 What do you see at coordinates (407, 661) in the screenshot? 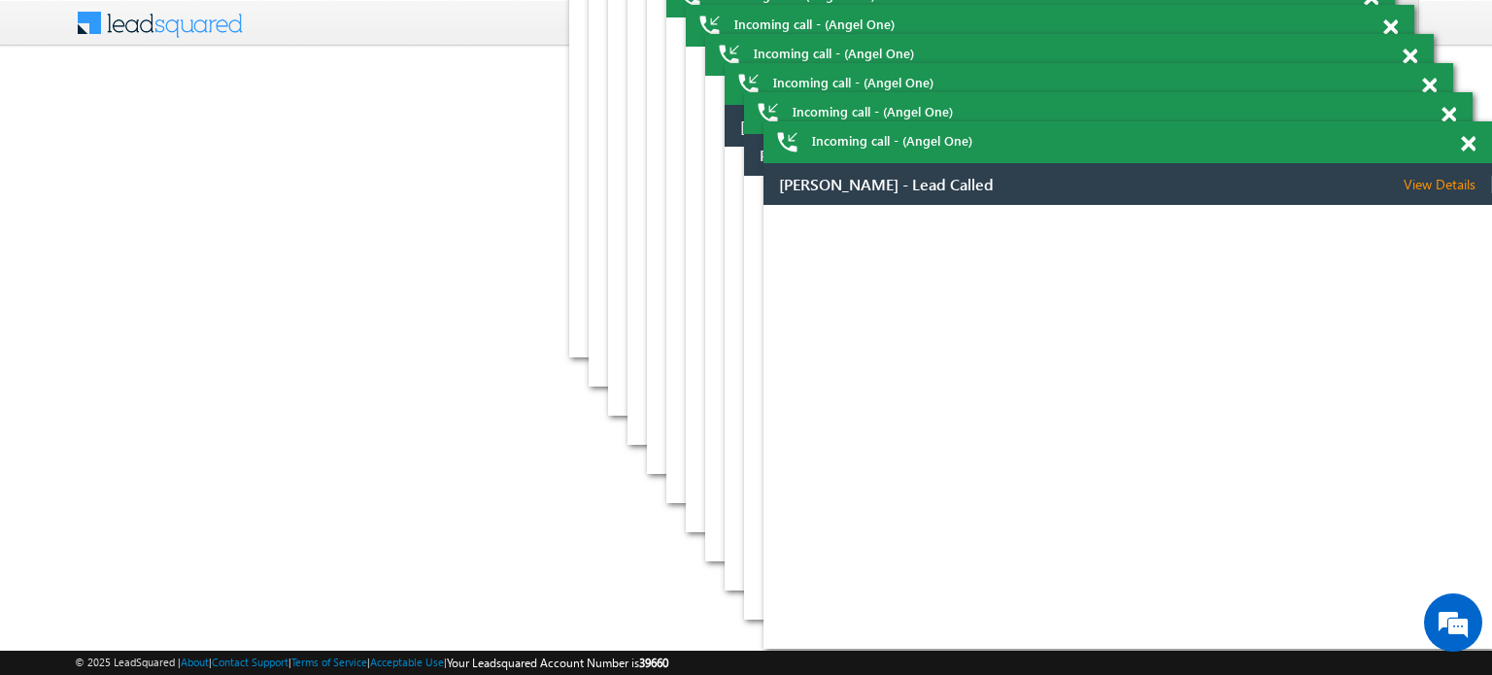
I see `a: Acceptable Use` at bounding box center [407, 661].